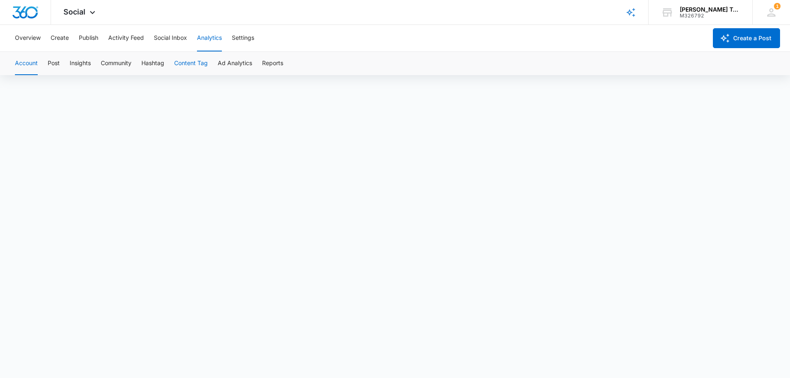  What do you see at coordinates (88, 38) in the screenshot?
I see `button: Publish` at bounding box center [88, 38].